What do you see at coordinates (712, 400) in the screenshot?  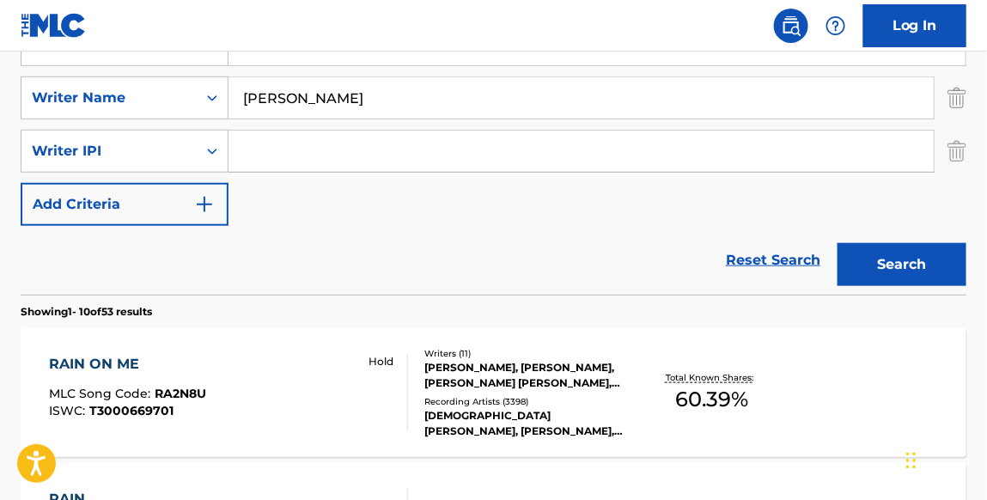 I see `span: 60.39 %` at bounding box center [712, 400].